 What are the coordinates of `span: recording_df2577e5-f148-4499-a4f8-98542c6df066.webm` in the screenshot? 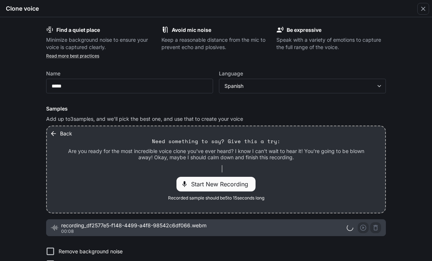 It's located at (204, 226).